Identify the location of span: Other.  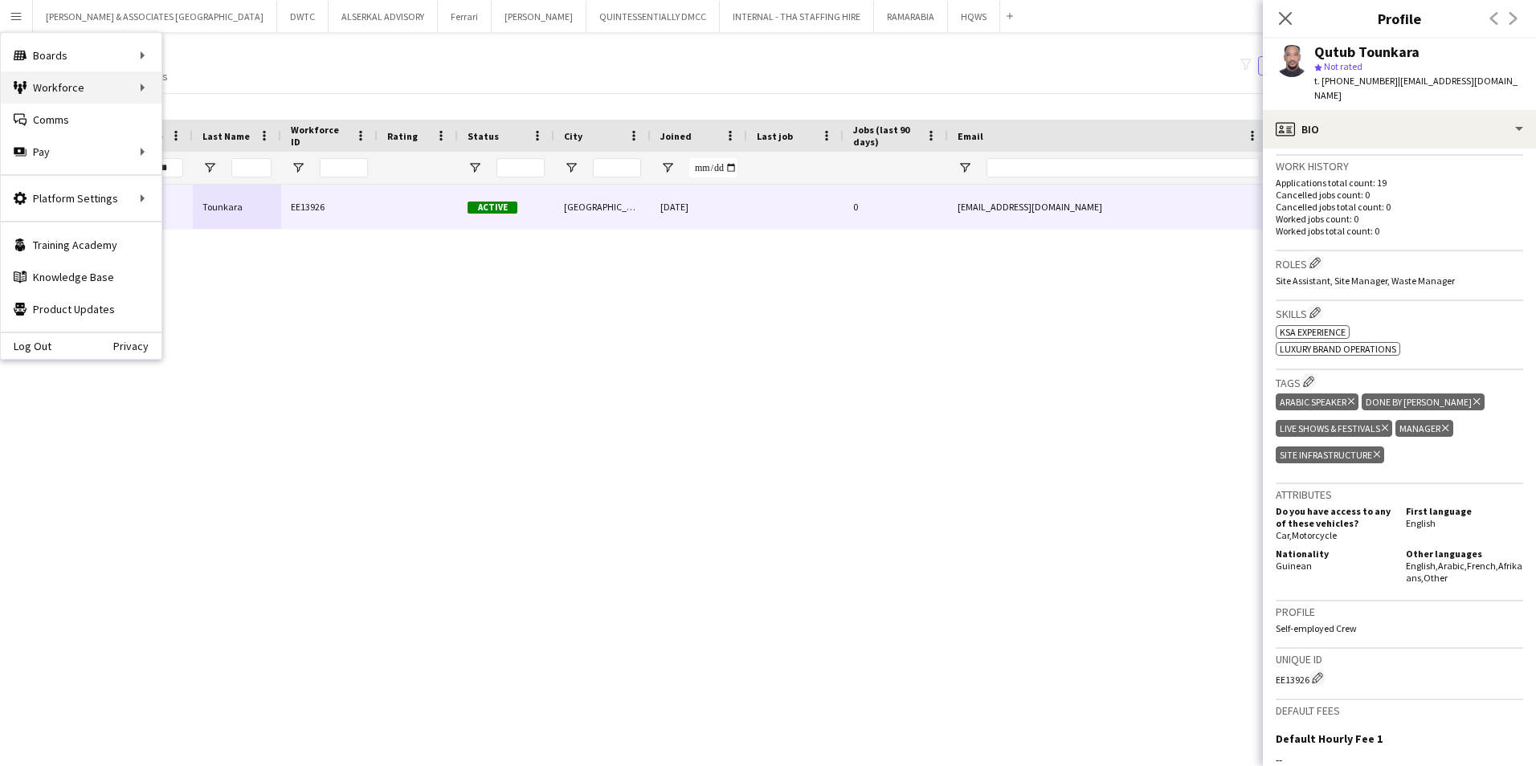
(1436, 578).